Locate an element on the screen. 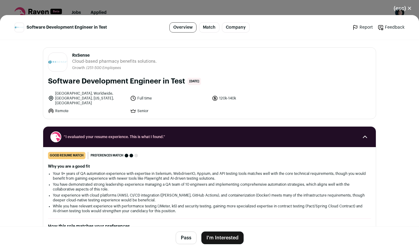 The height and width of the screenshot is (249, 419). li: You have demonstrated strong leadership experience managing a QA team of 10 engineers and impleme... is located at coordinates (209, 187).